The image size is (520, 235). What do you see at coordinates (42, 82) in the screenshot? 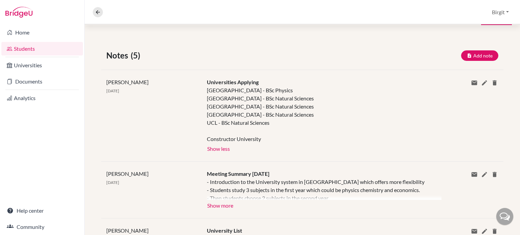
I see `a: Documents` at bounding box center [42, 82].